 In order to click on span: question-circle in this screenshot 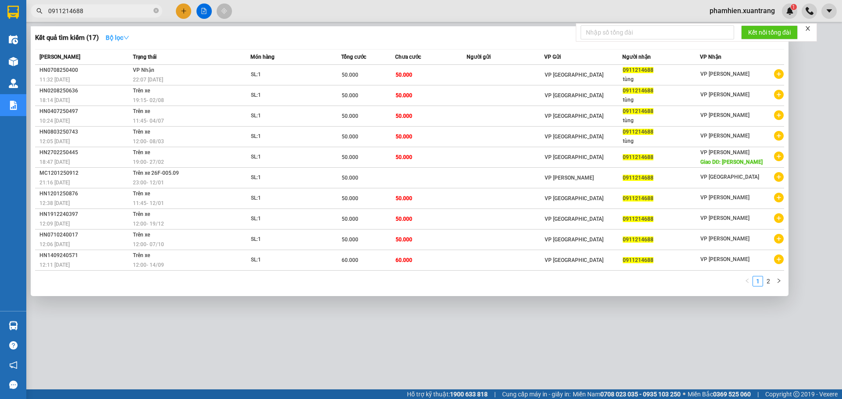, I will do `click(13, 345)`.